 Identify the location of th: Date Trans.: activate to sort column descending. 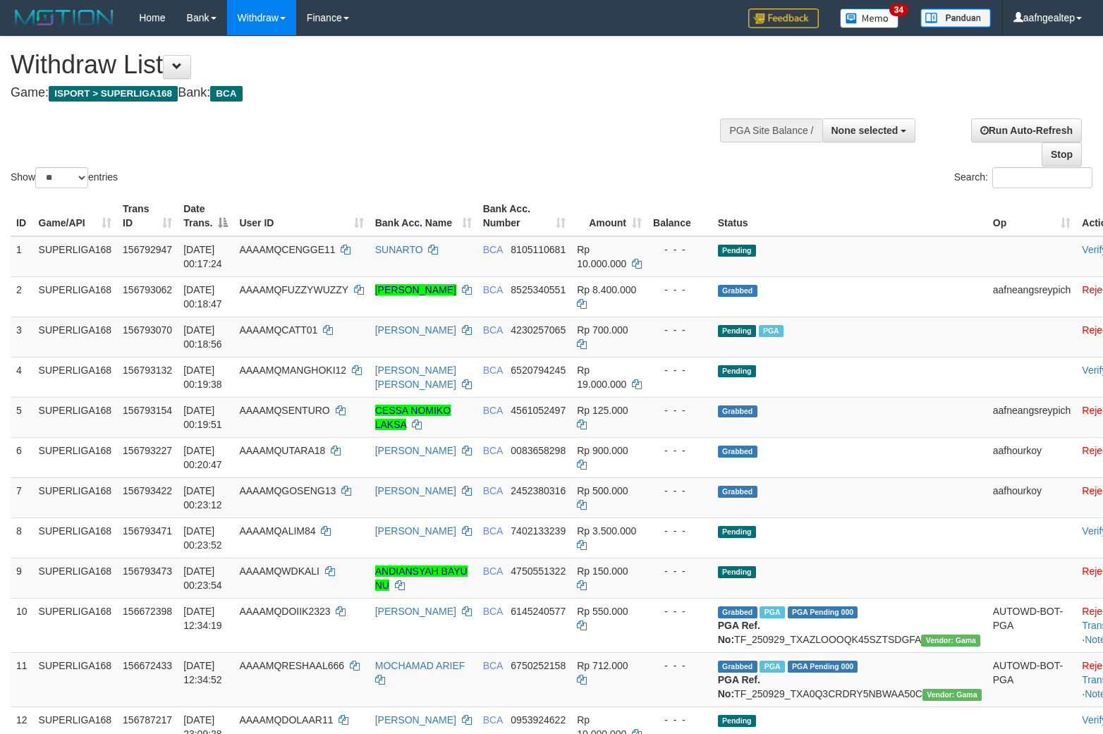
(205, 216).